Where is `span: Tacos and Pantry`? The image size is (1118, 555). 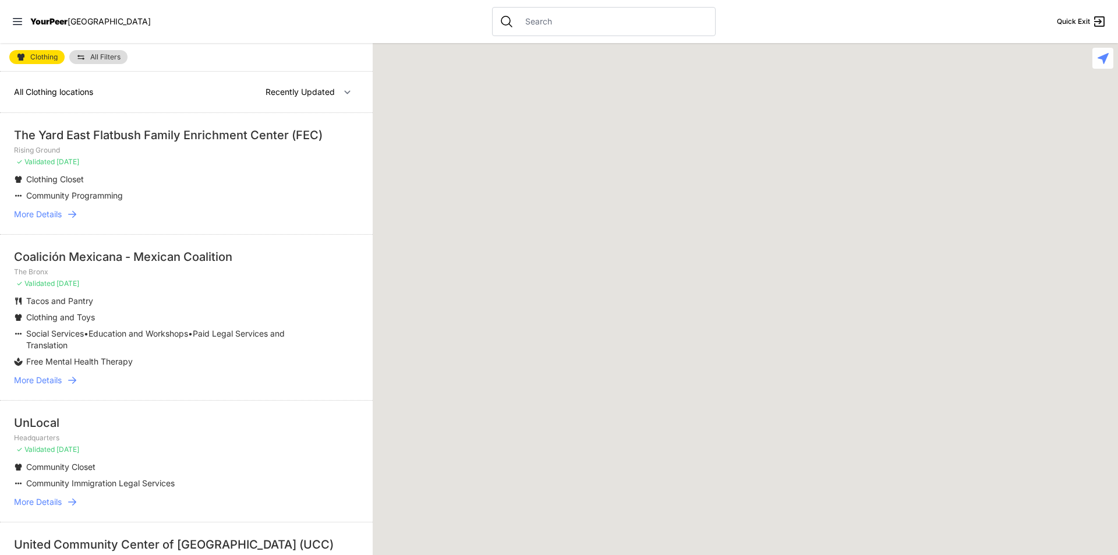
span: Tacos and Pantry is located at coordinates (59, 300).